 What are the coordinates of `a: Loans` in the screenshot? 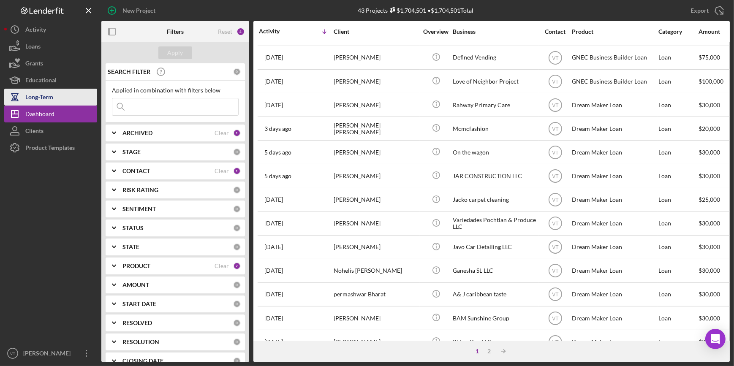 It's located at (51, 46).